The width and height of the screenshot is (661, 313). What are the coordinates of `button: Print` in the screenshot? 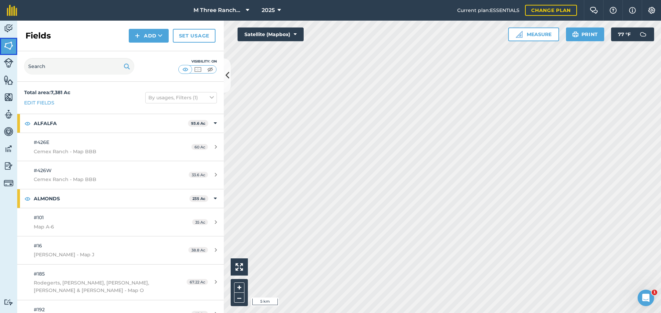 It's located at (585, 34).